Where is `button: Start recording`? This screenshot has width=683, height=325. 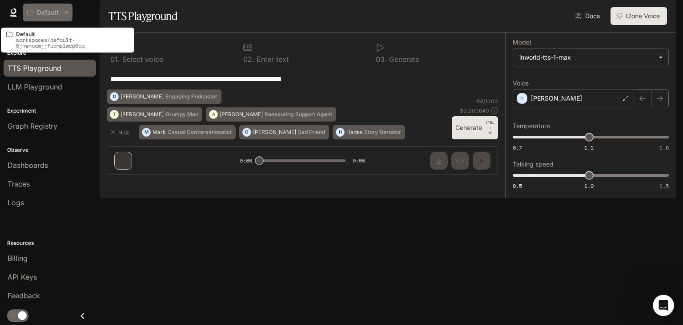
button: Start recording is located at coordinates (60, 253).